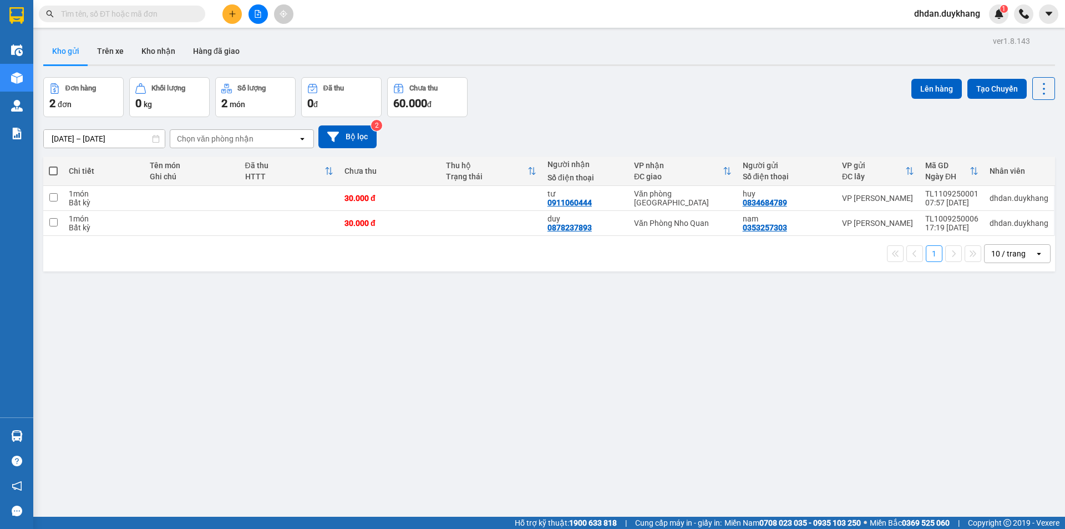  What do you see at coordinates (168, 88) in the screenshot?
I see `div: Khối lượng` at bounding box center [168, 88].